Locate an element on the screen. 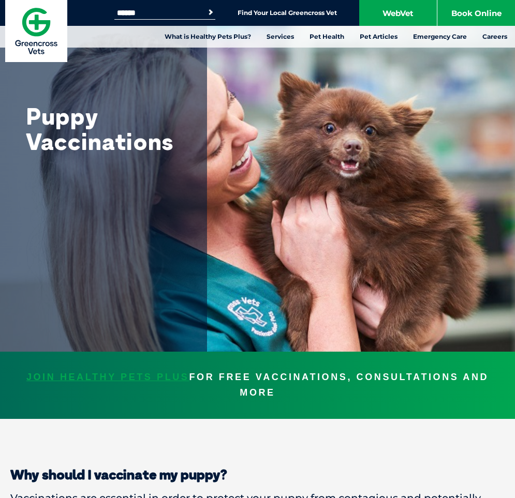 This screenshot has width=515, height=498. span: JOIN HEALTHY PETS PLUS is located at coordinates (108, 378).